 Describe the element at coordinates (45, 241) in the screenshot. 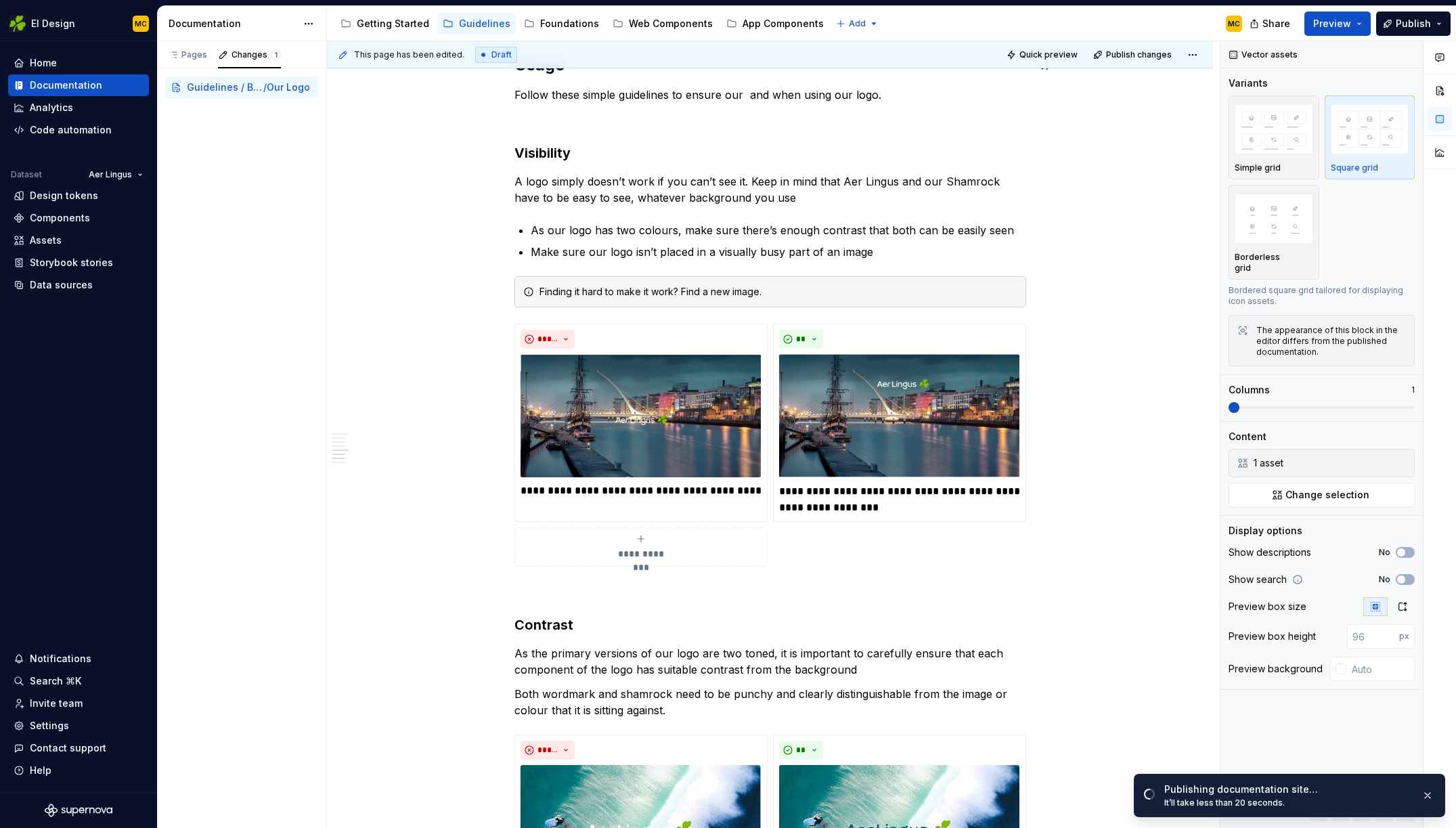

I see `div: Assets` at that location.